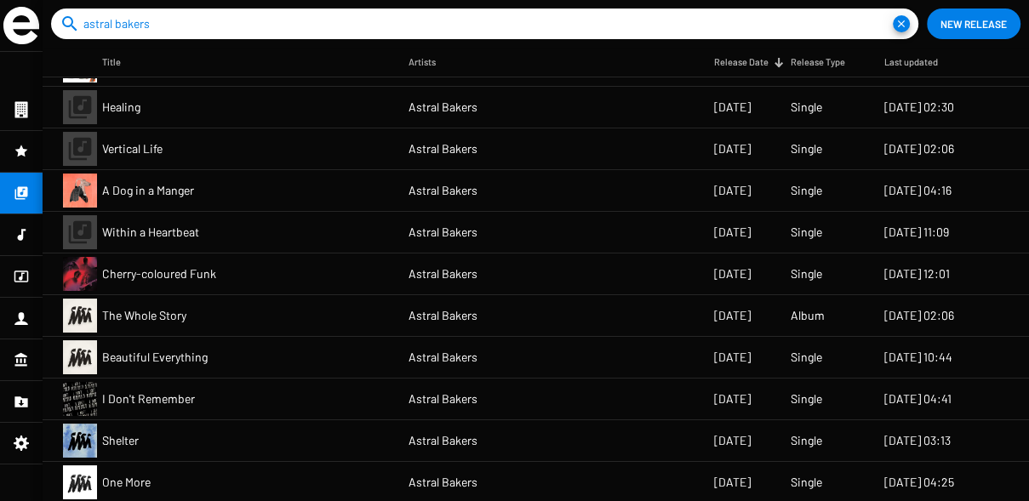 The width and height of the screenshot is (1029, 501). What do you see at coordinates (80, 316) in the screenshot?
I see `img: Astral-Bakers-The-Whole-Story-clear.jpg` at bounding box center [80, 316].